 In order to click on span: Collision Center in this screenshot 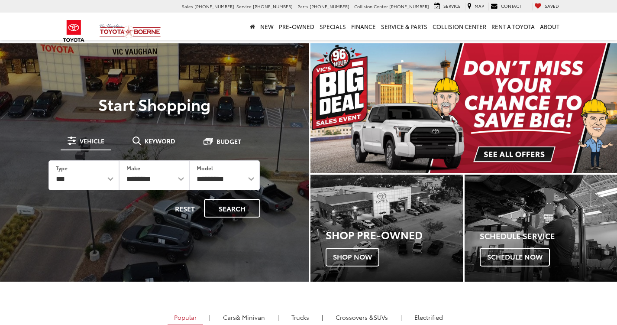, I will do `click(371, 6)`.